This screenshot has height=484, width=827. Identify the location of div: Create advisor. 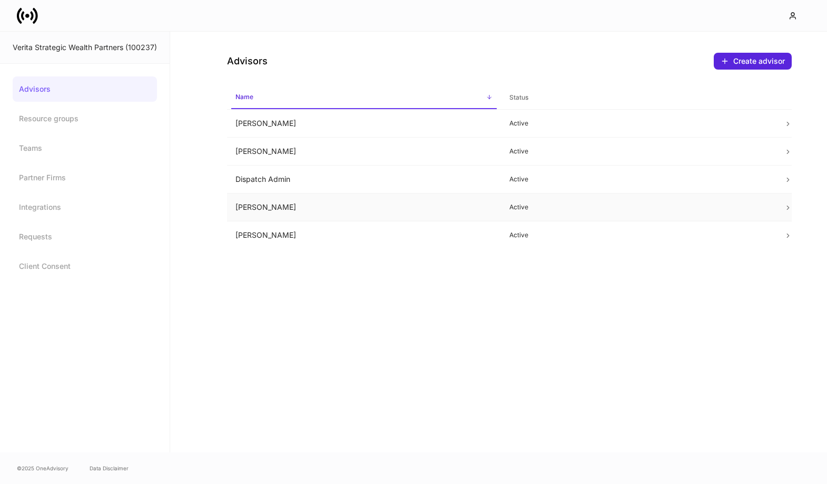
(759, 61).